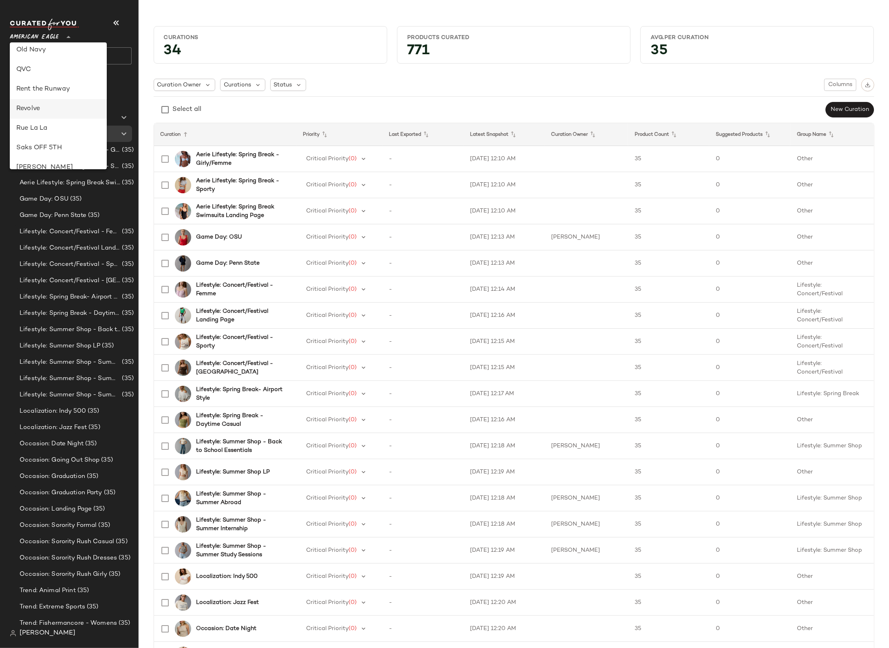  I want to click on b: Lifestyle: Concert/Festival - Femme, so click(241, 289).